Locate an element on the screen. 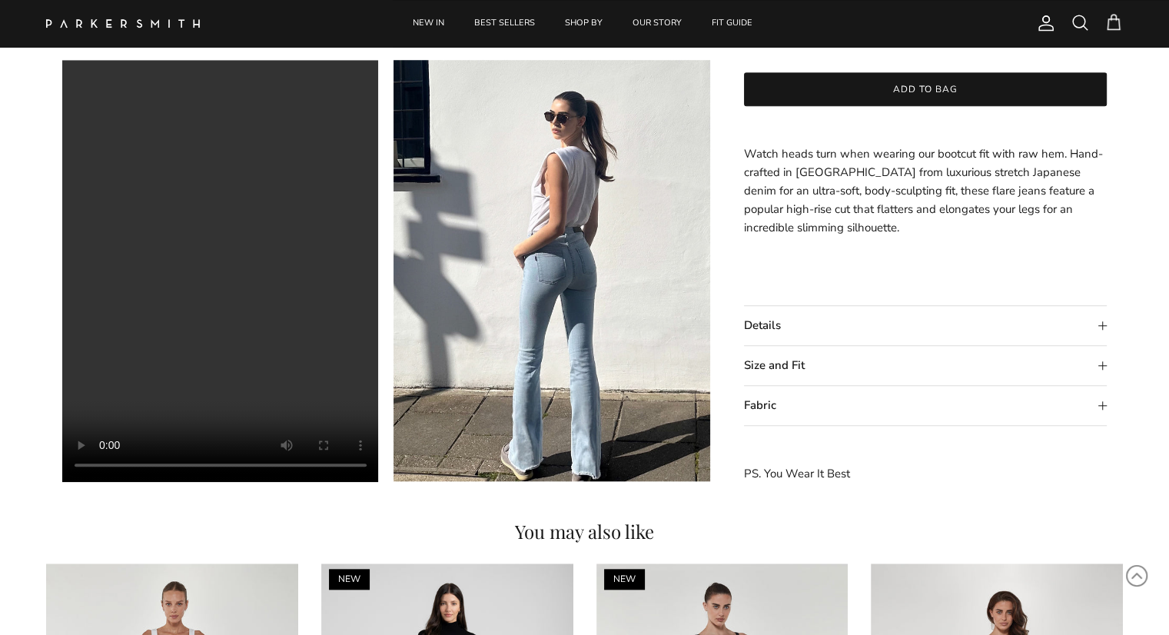  summary: Details is located at coordinates (925, 326).